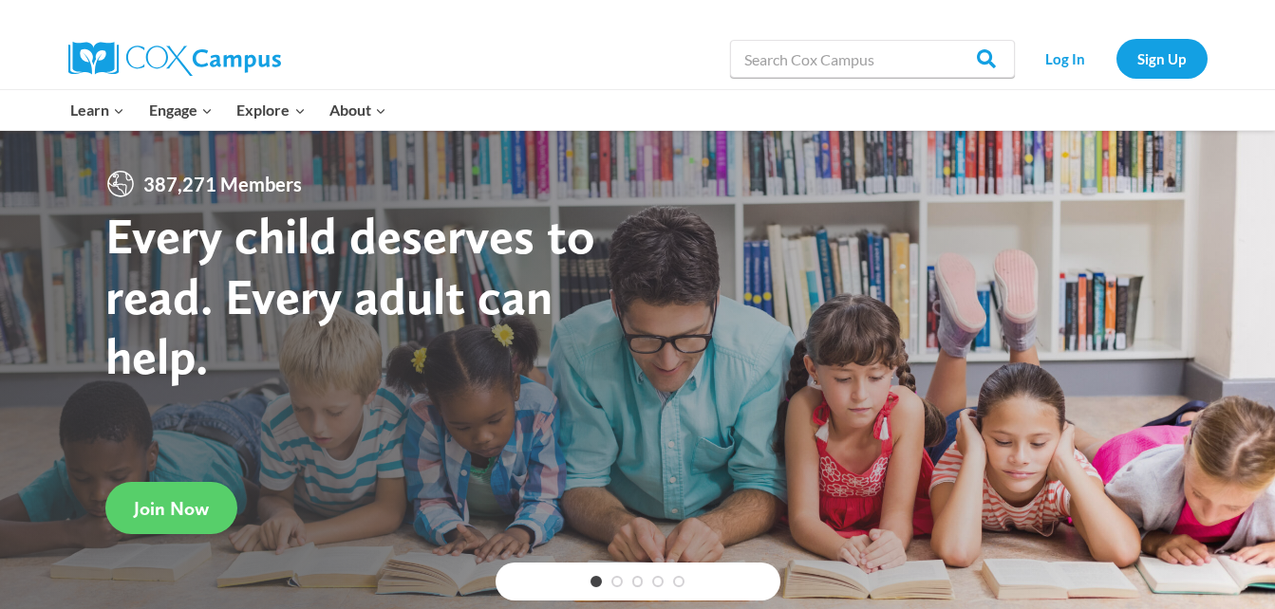  I want to click on a: Join Now, so click(171, 508).